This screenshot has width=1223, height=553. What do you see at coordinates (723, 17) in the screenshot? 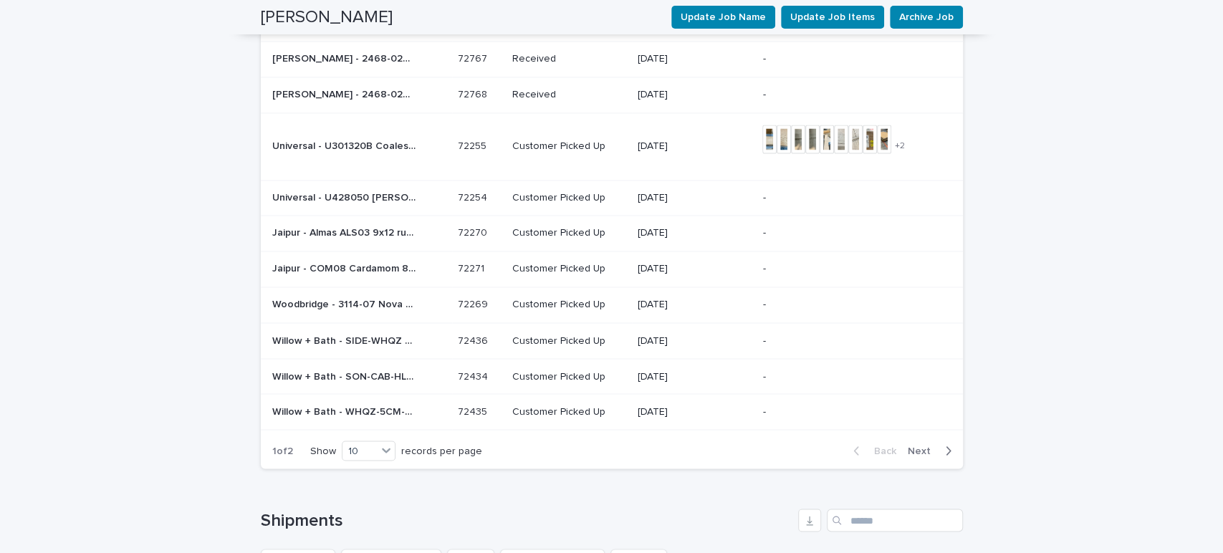
I see `button: Update Job Name` at bounding box center [723, 17].